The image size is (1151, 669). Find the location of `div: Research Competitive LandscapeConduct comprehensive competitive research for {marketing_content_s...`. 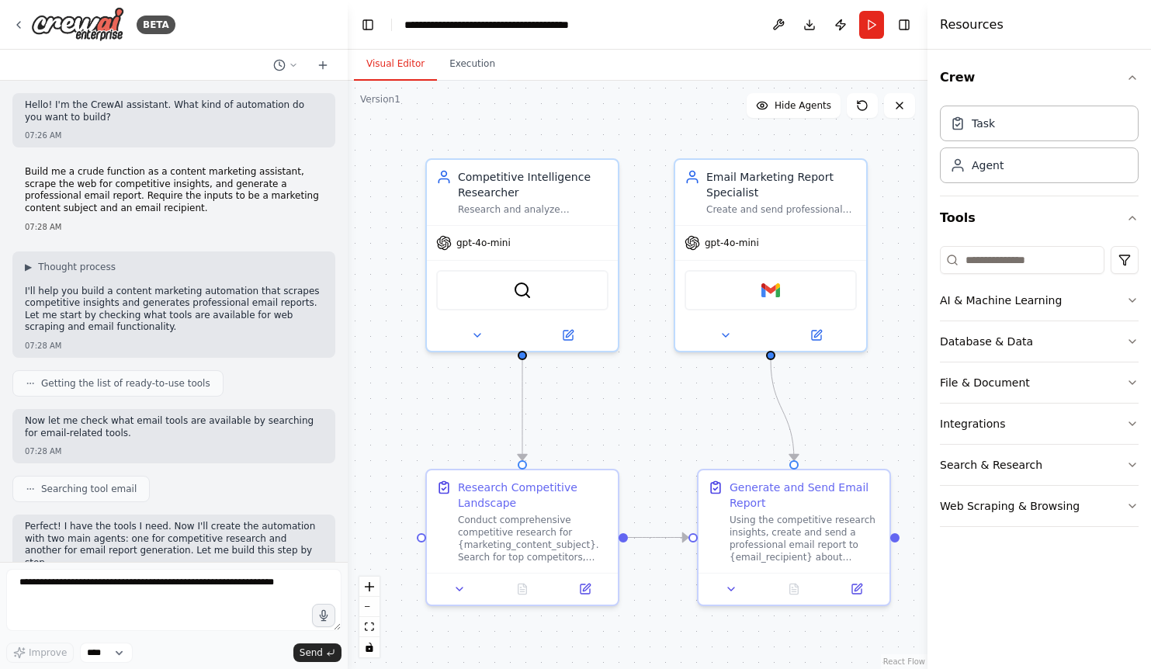

div: Research Competitive LandscapeConduct comprehensive competitive research for {marketing_content_s... is located at coordinates (523, 537).